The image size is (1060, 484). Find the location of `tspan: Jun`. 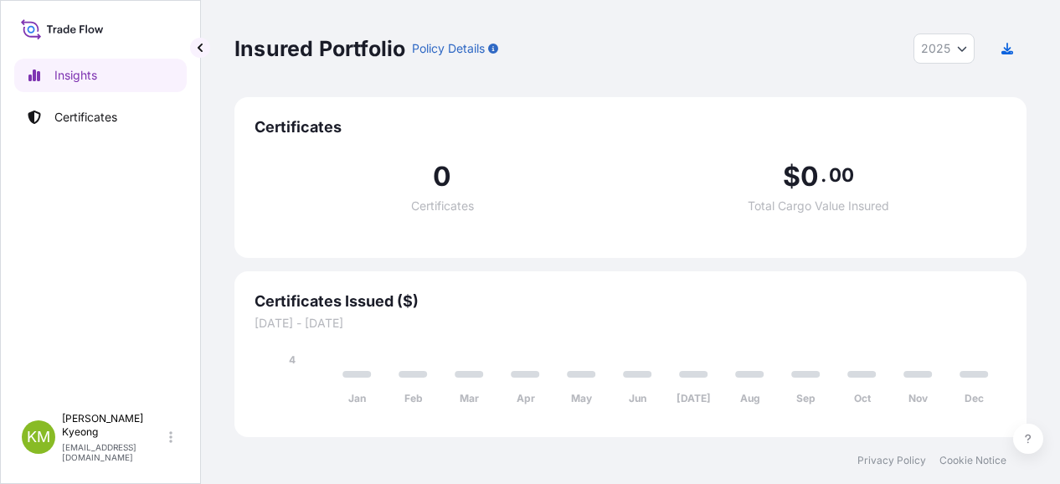

tspan: Jun is located at coordinates (637, 398).